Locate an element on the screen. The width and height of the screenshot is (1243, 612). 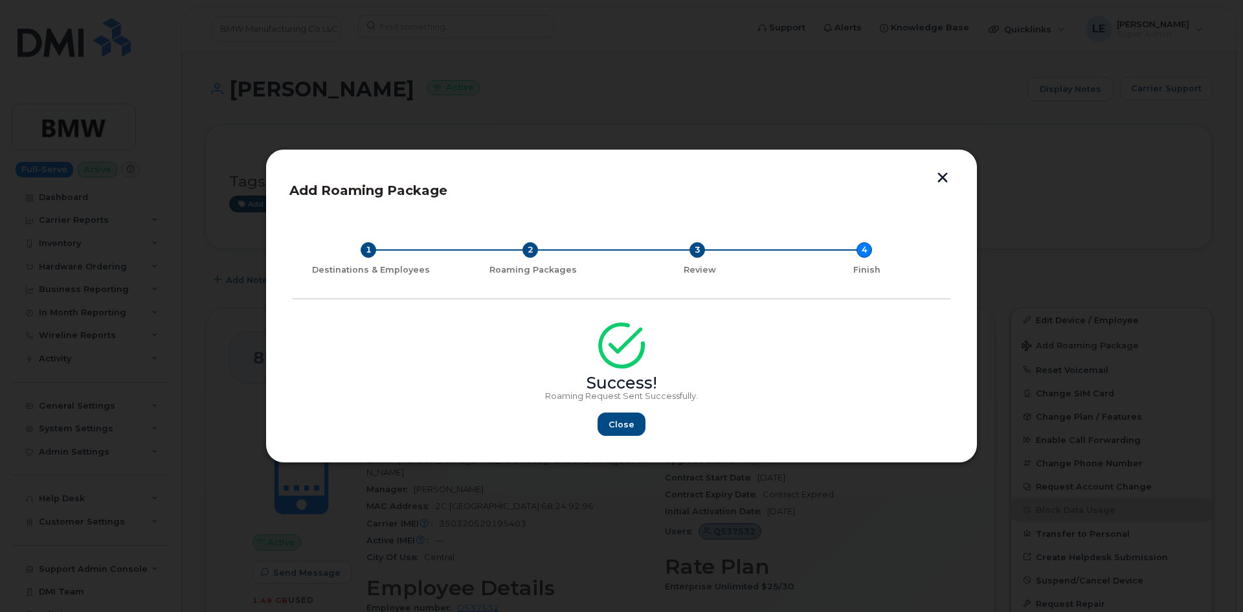
div: 2 is located at coordinates (530, 250).